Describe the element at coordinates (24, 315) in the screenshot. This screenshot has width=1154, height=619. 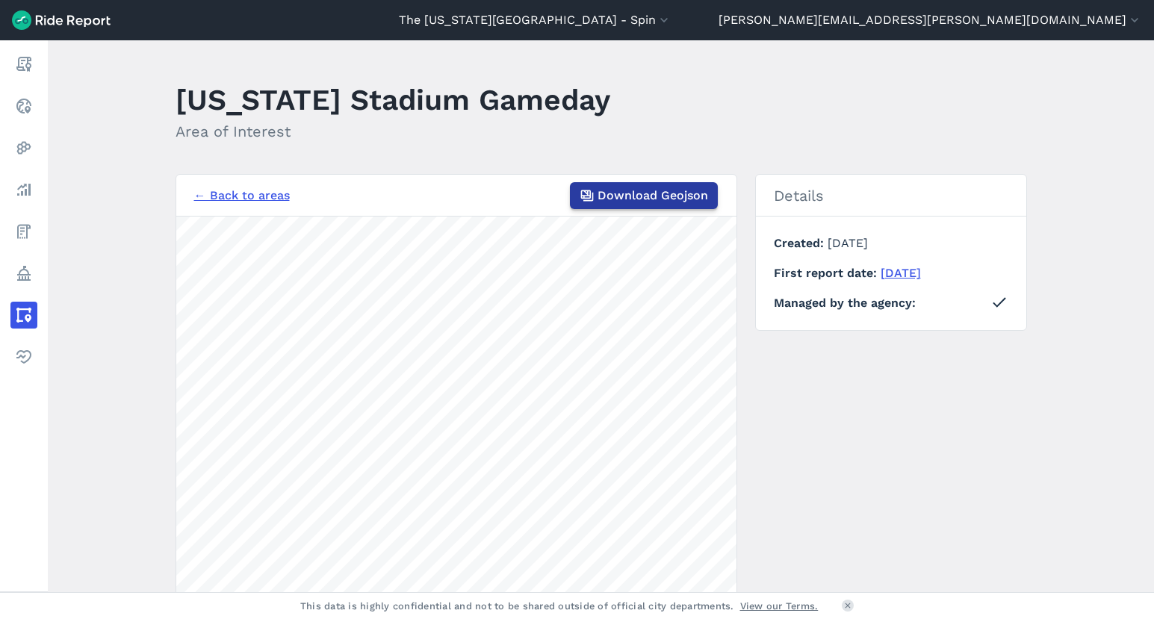
I see `a: Areas` at that location.